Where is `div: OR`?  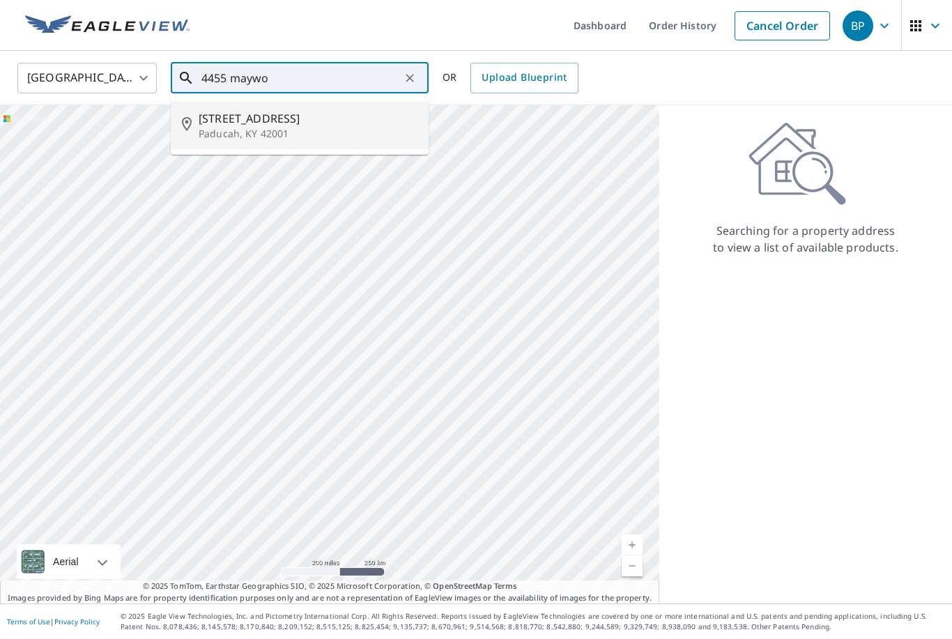
div: OR is located at coordinates (510, 78).